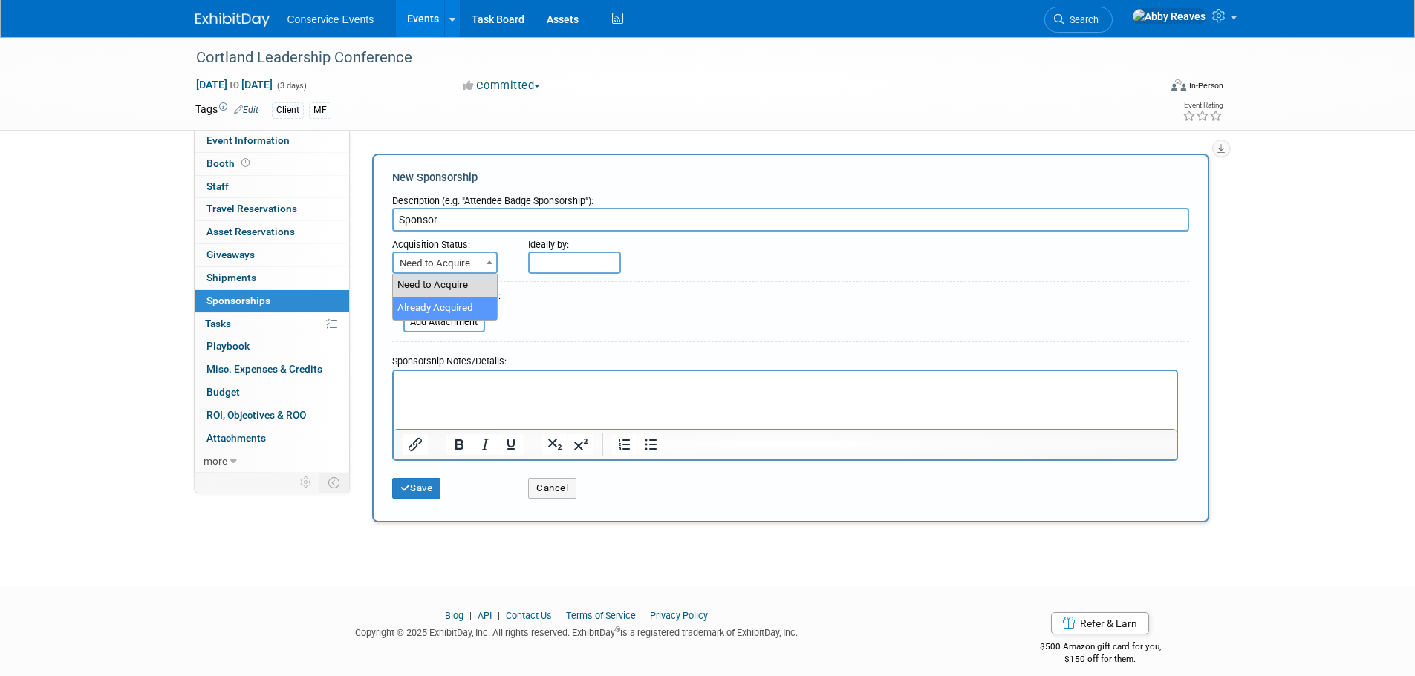  Describe the element at coordinates (445, 308) in the screenshot. I see `li: Already Acquired` at that location.